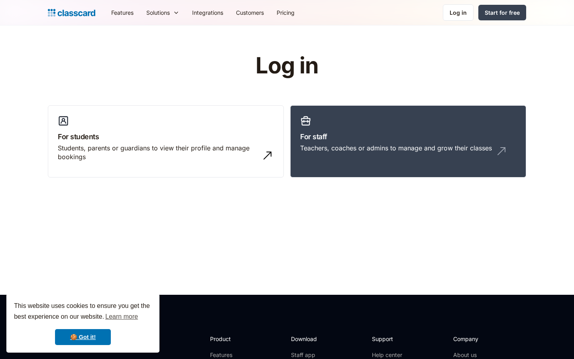 This screenshot has width=574, height=359. What do you see at coordinates (479, 338) in the screenshot?
I see `h2: Company` at bounding box center [479, 338].